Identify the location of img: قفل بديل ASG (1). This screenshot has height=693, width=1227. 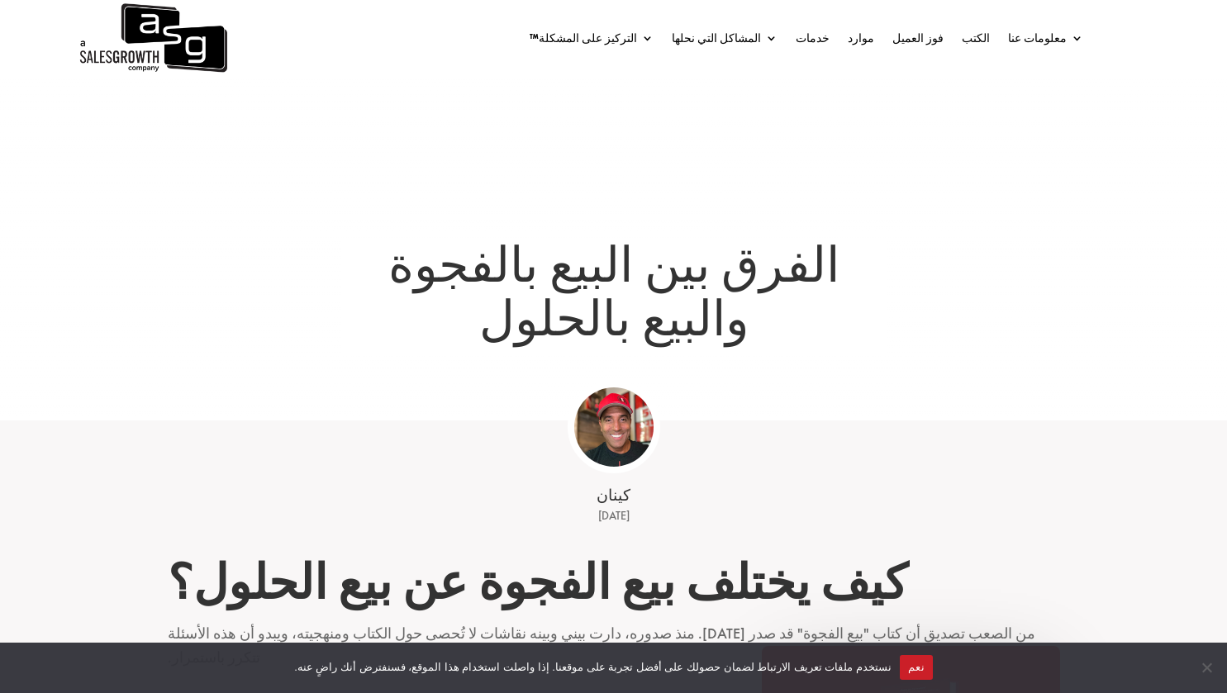
(614, 427).